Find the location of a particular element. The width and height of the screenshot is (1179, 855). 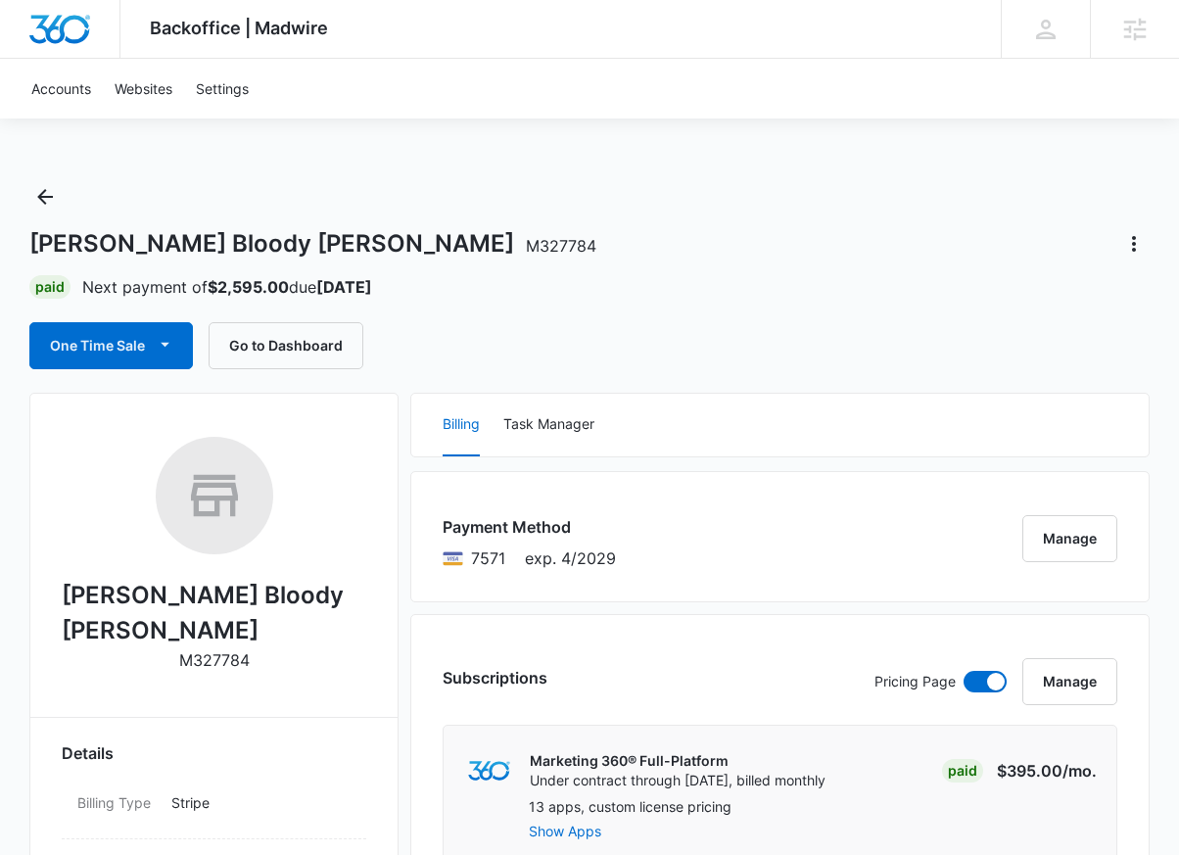

button: Actions is located at coordinates (1134, 244).